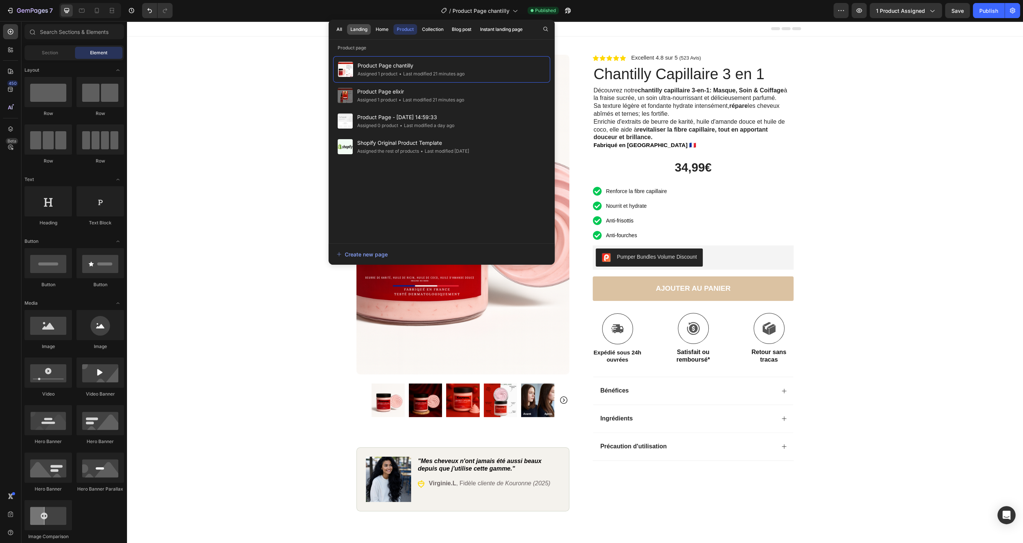 Image resolution: width=1023 pixels, height=543 pixels. I want to click on button: 7, so click(29, 11).